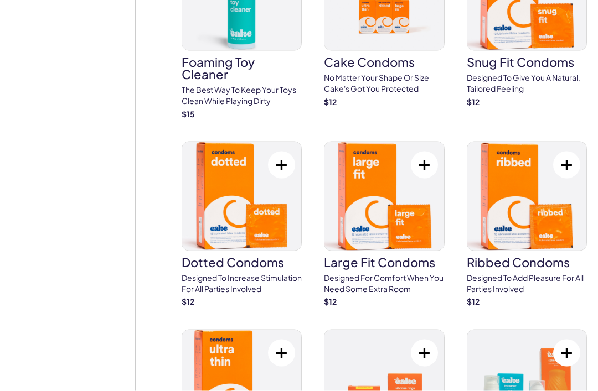 The height and width of the screenshot is (391, 598). I want to click on a: Ribbed CondomsRibbed CondomsDesigned to add pleasure for all parties involved$12, so click(526, 225).